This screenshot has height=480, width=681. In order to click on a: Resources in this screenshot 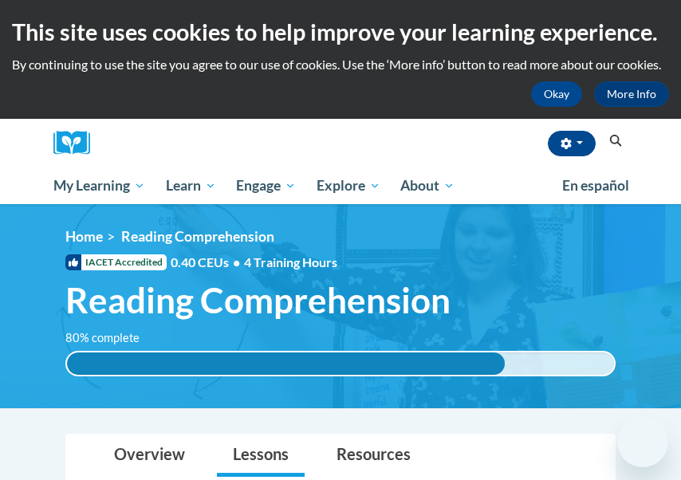, I will do `click(373, 455)`.